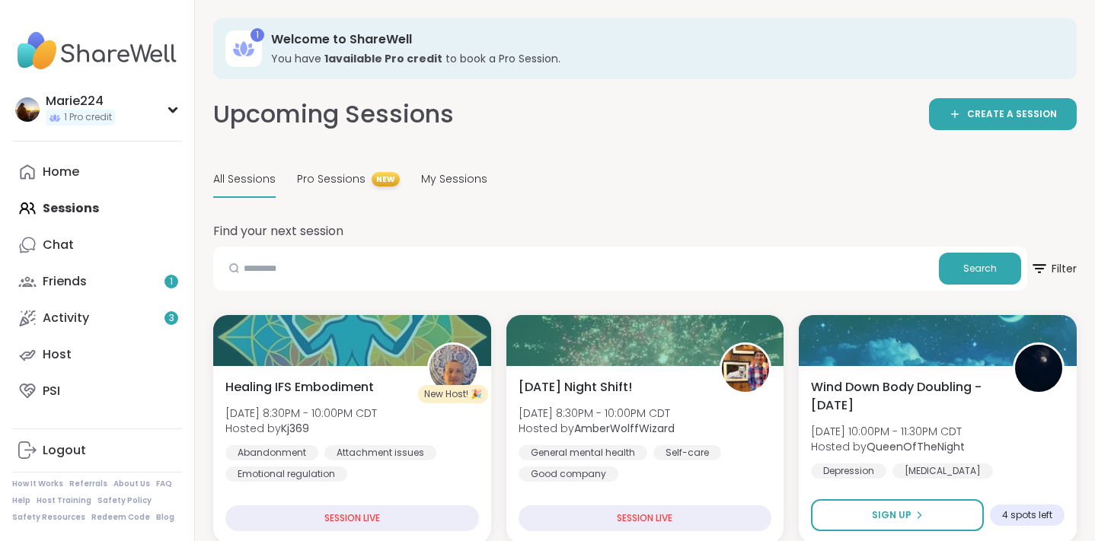 This screenshot has height=541, width=1095. What do you see at coordinates (58, 245) in the screenshot?
I see `div: Chat` at bounding box center [58, 245].